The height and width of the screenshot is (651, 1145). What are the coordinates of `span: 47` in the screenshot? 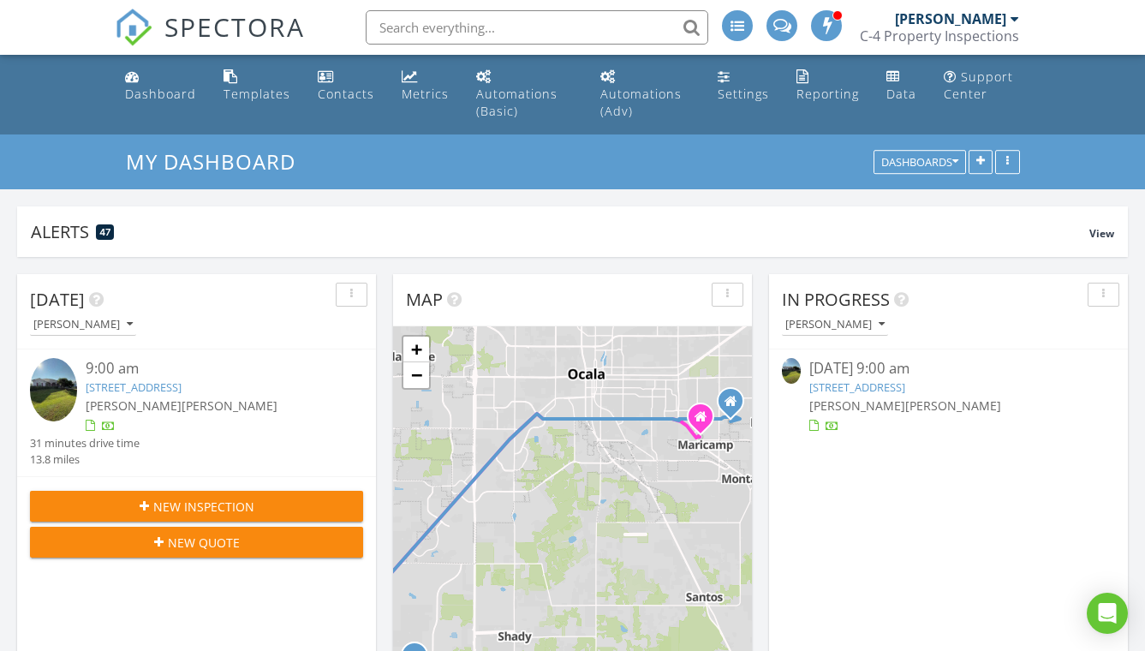 It's located at (104, 232).